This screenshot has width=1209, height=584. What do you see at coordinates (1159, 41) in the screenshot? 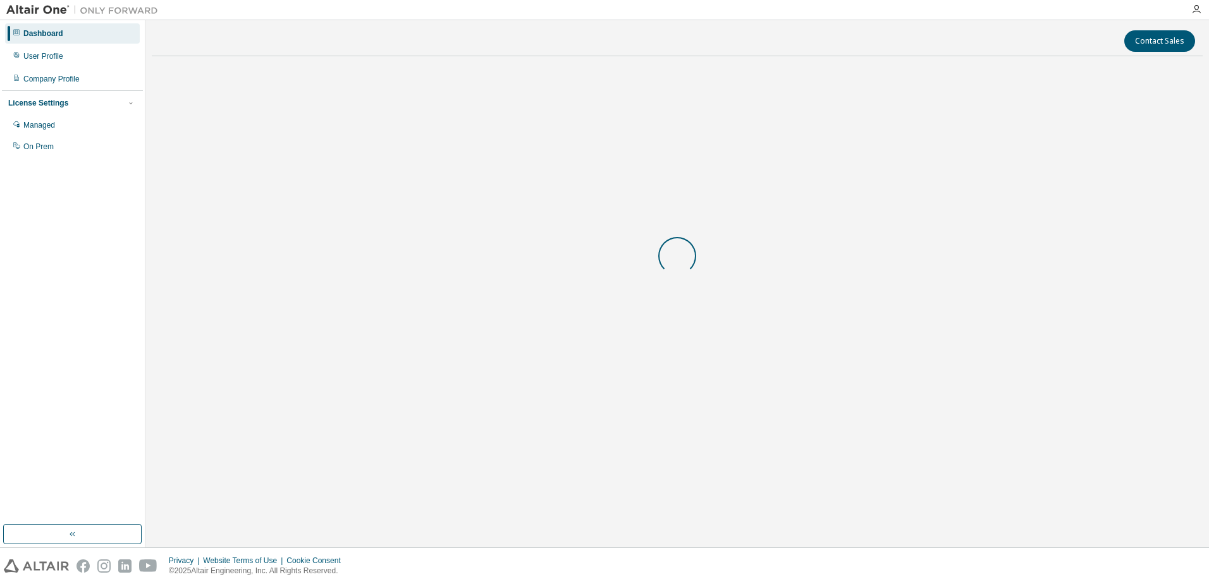
I see `button: Contact Sales` at bounding box center [1159, 41].